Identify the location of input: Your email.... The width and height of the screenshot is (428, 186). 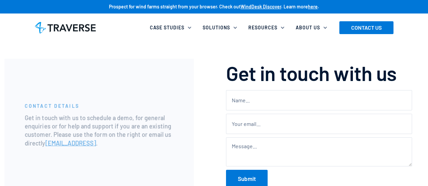
(319, 124).